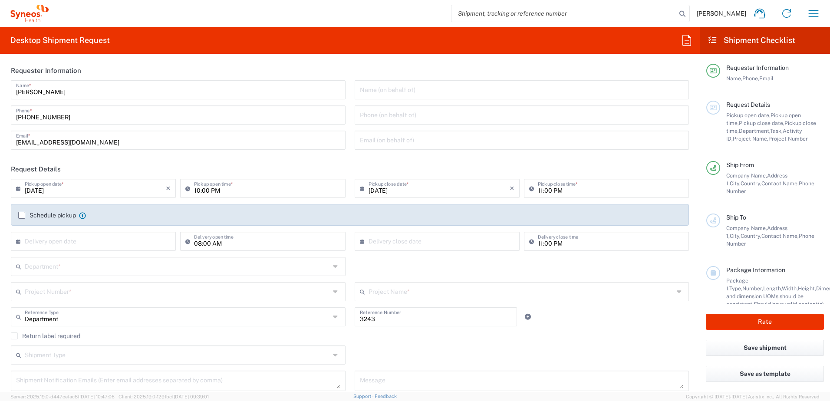 Image resolution: width=830 pixels, height=401 pixels. I want to click on label: Schedule pickup, so click(47, 215).